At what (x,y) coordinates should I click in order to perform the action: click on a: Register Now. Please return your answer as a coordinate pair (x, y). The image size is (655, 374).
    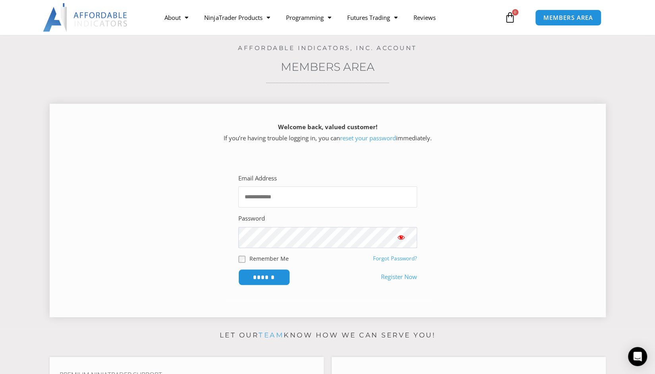
    Looking at the image, I should click on (399, 277).